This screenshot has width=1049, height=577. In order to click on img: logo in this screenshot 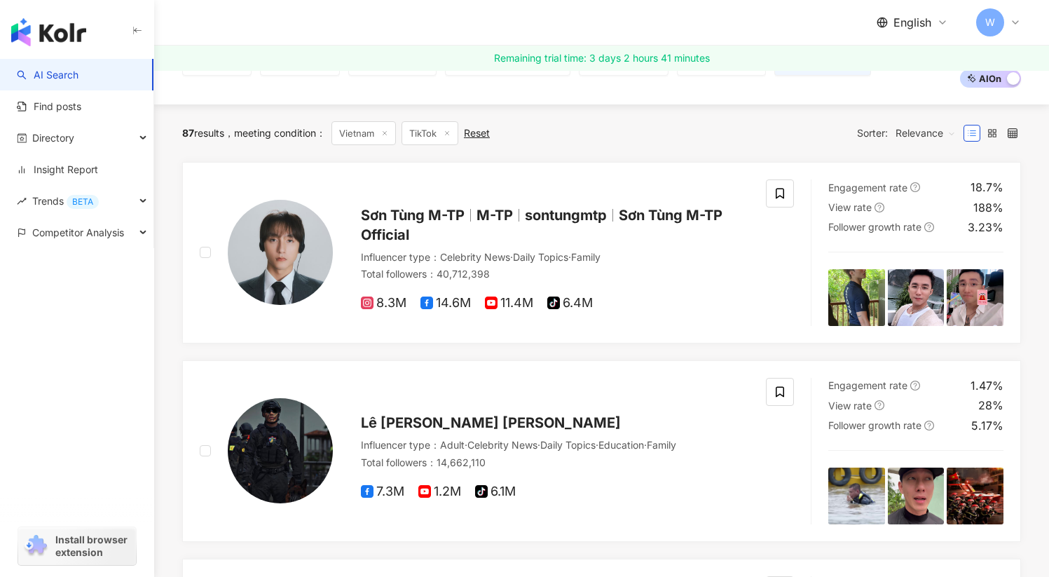, I will do `click(48, 32)`.